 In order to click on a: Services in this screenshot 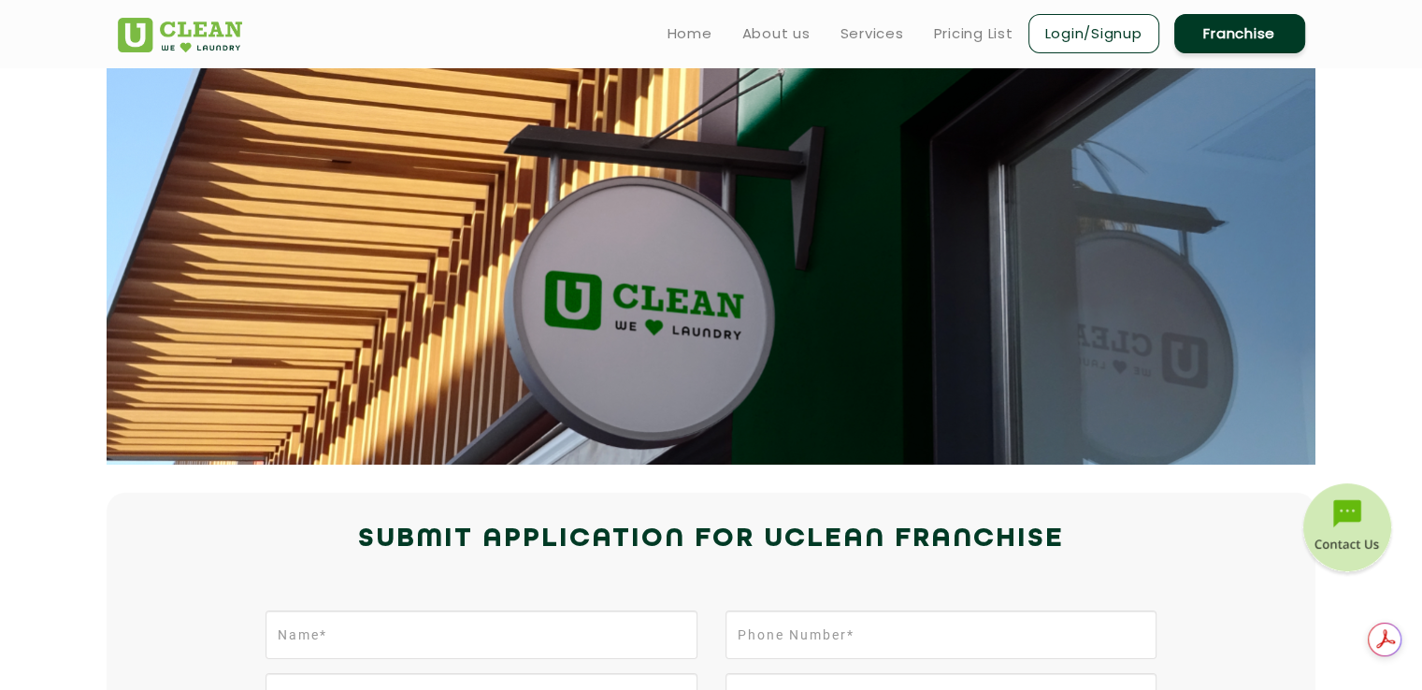, I will do `click(872, 34)`.